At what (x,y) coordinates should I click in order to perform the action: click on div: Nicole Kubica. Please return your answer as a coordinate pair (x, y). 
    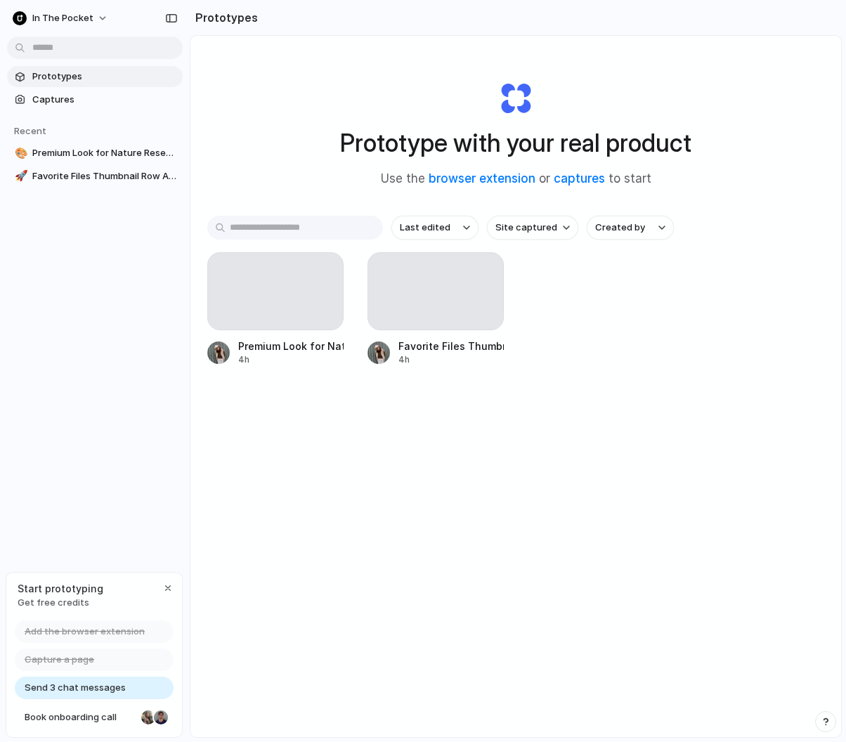
    Looking at the image, I should click on (148, 717).